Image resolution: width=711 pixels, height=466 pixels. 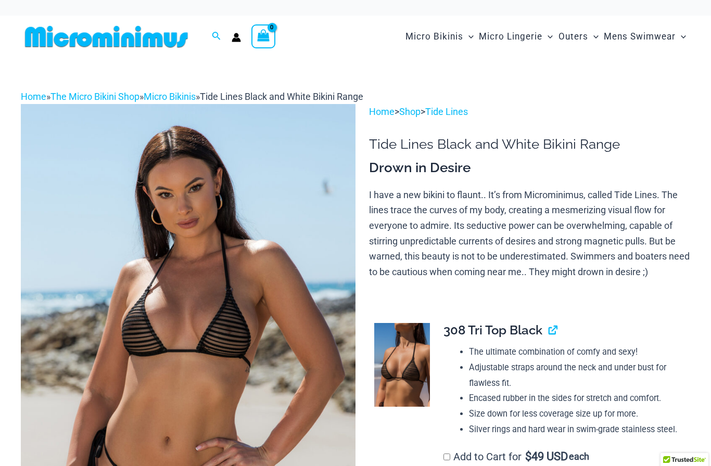 I want to click on label: Add to Cart for, so click(x=516, y=457).